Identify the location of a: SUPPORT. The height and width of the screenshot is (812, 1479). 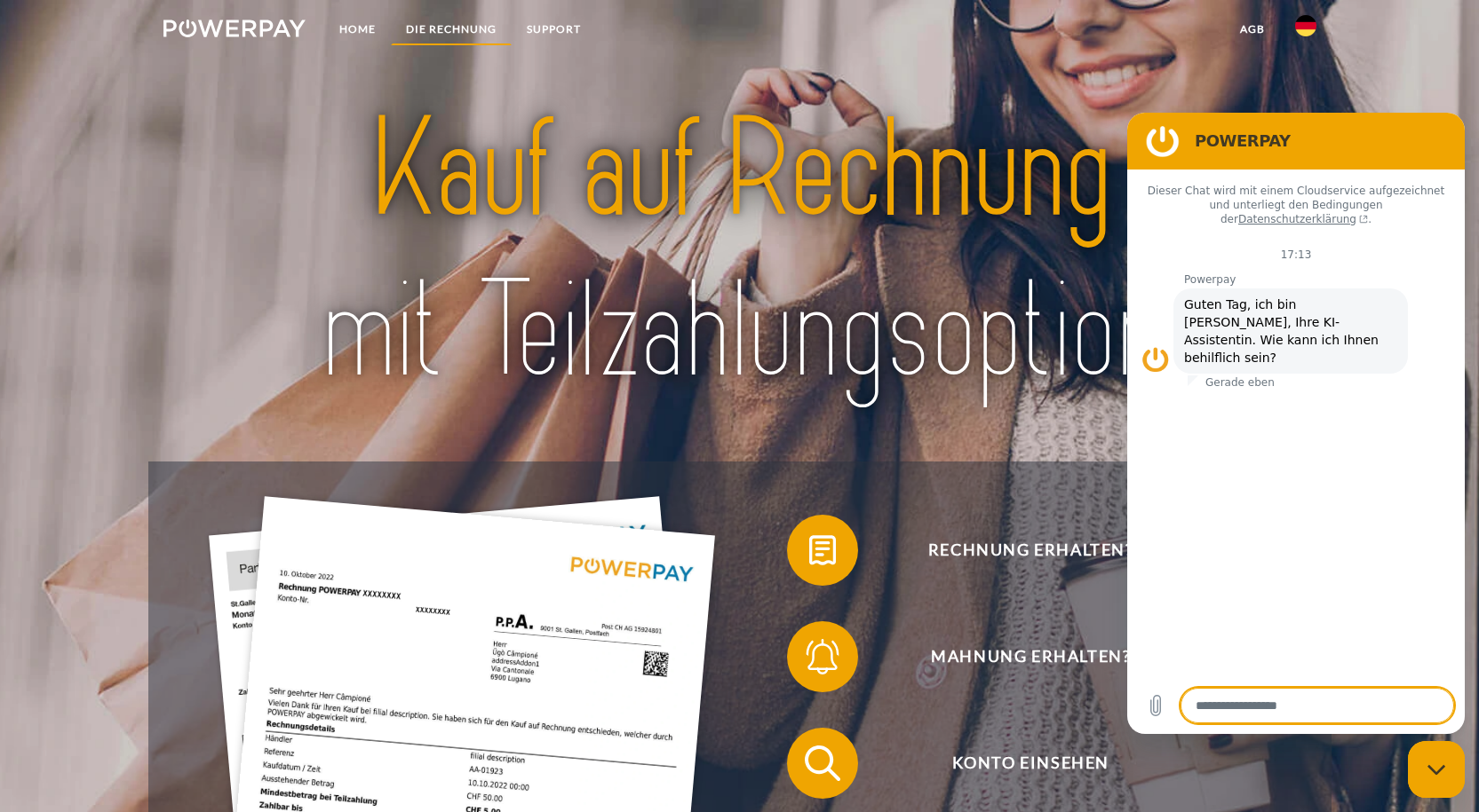
(553, 30).